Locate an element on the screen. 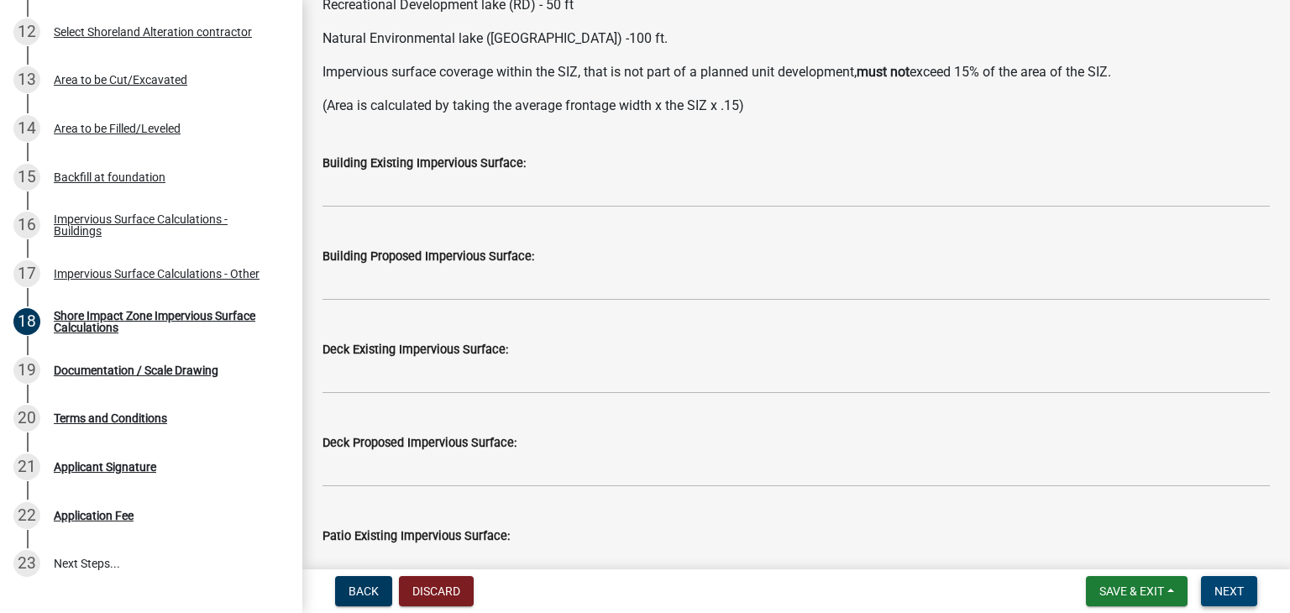  div: Impervious Surface Calculations - Other is located at coordinates (156, 274).